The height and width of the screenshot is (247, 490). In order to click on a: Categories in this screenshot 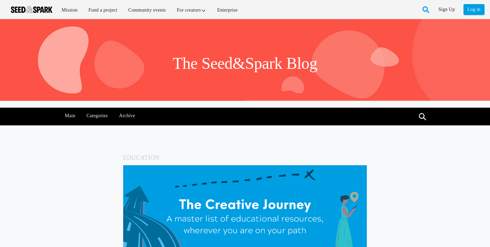, I will do `click(97, 116)`.